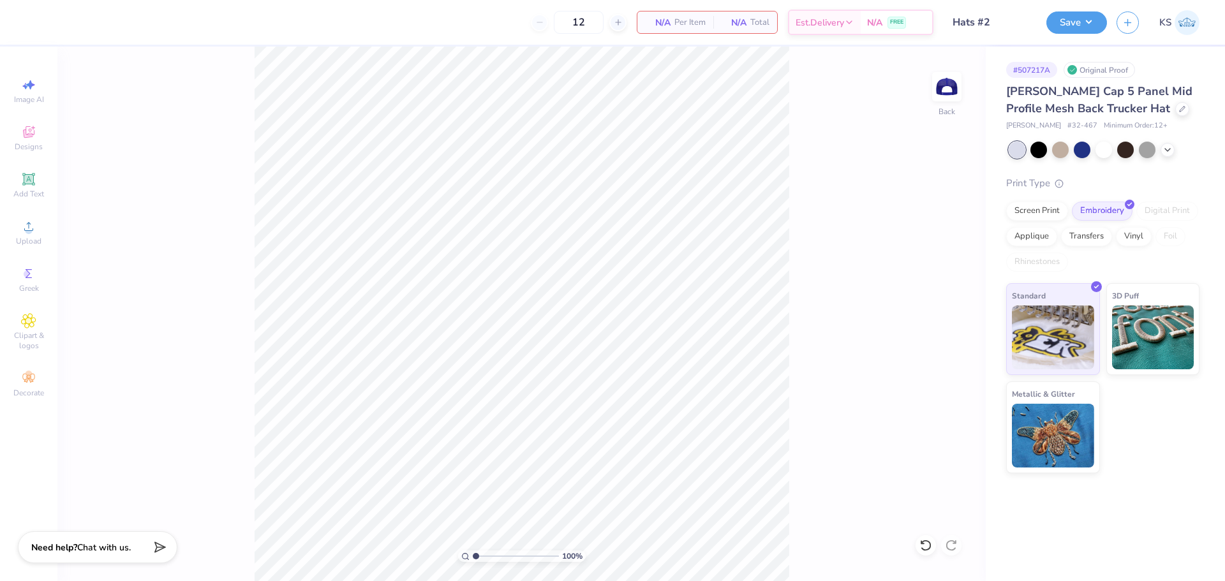 Image resolution: width=1225 pixels, height=581 pixels. Describe the element at coordinates (1100, 70) in the screenshot. I see `div: Original Proof` at that location.